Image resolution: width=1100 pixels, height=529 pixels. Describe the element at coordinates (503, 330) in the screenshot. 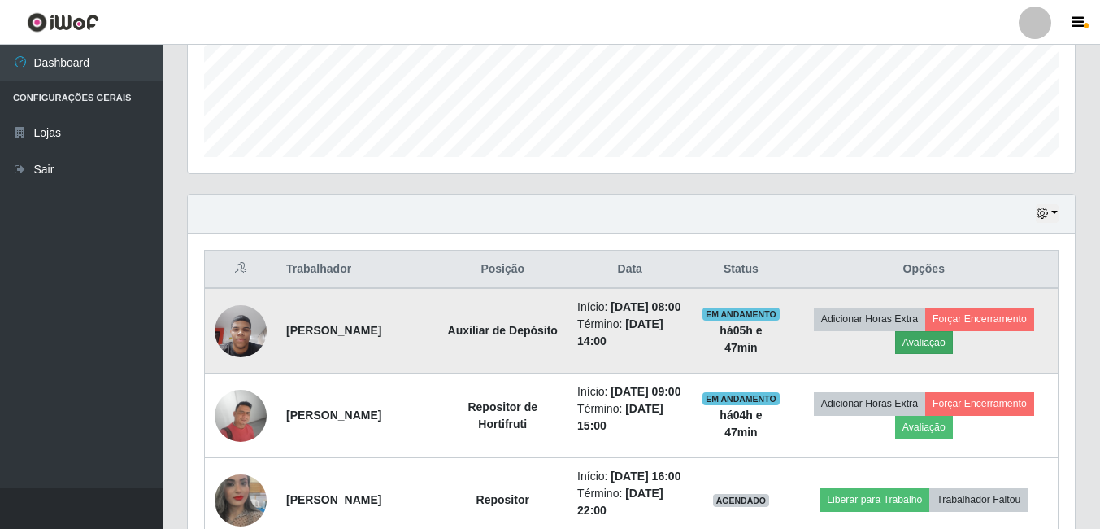

I see `strong: Auxiliar de Depósito` at that location.